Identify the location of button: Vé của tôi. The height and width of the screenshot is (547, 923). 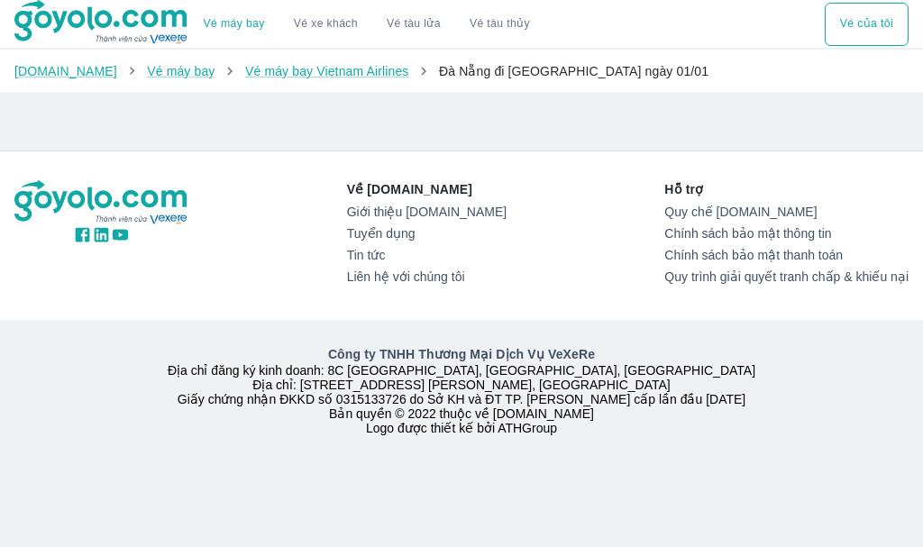
(867, 24).